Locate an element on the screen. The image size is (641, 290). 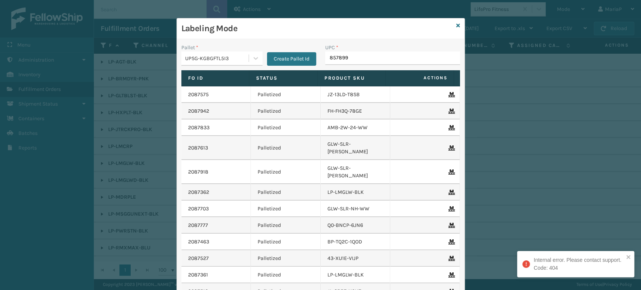
span: Actions is located at coordinates (420, 78).